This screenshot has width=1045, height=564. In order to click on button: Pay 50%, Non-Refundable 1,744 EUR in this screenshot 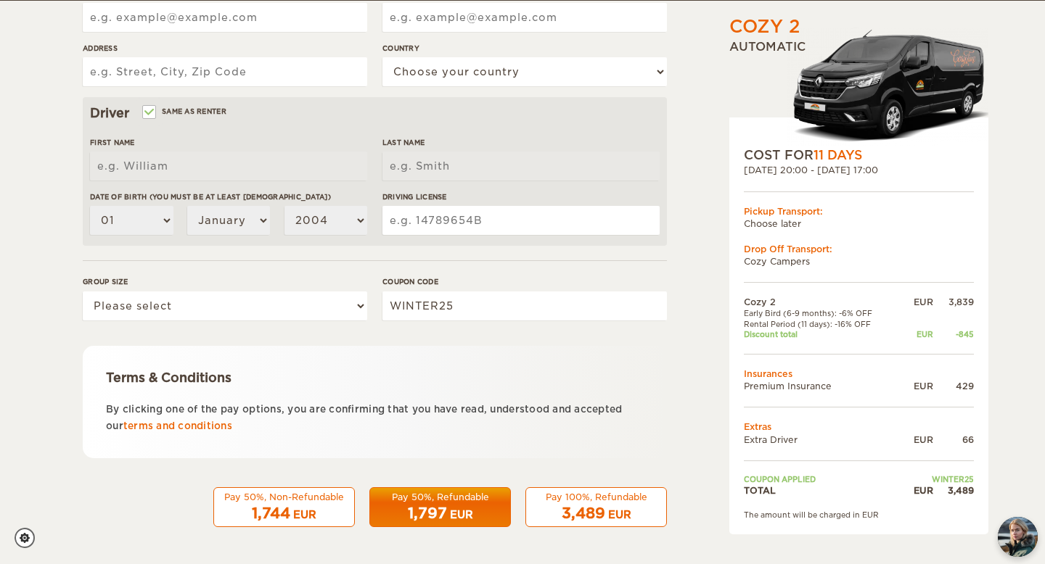, I will do `click(284, 508)`.